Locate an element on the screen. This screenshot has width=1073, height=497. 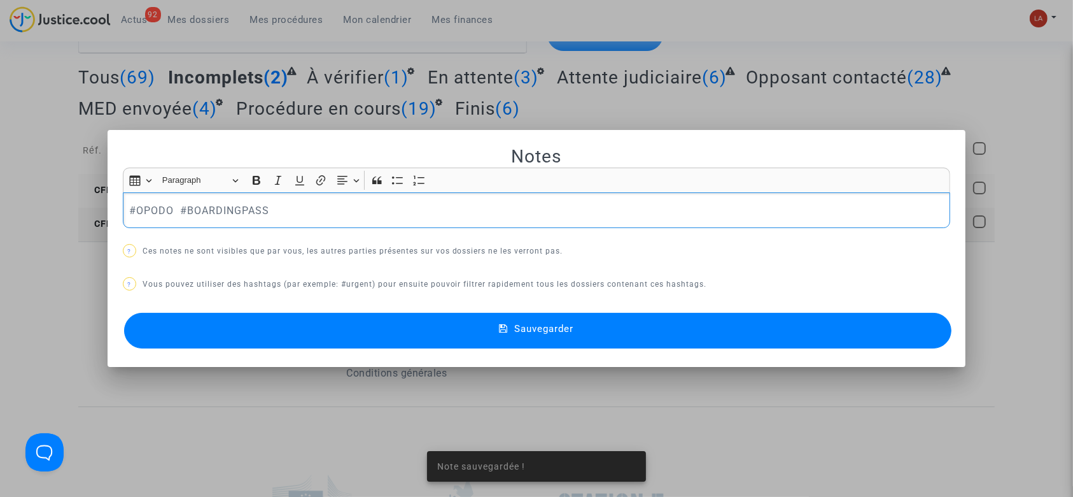
span: Sauvegarder is located at coordinates (544, 329).